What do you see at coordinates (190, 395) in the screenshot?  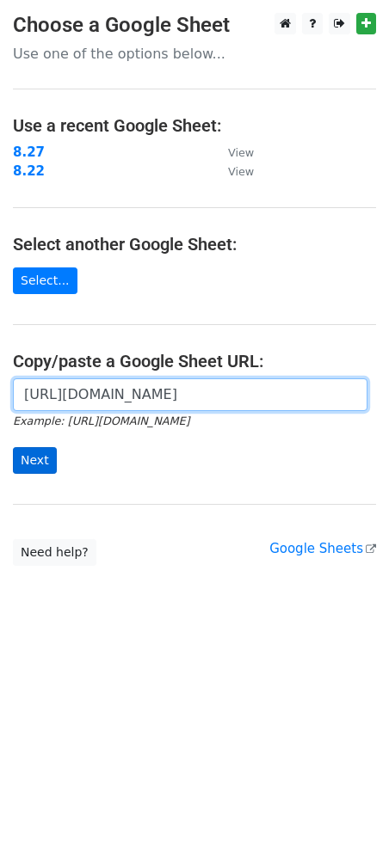 I see `input: Paste your Google Sheet URL here` at bounding box center [190, 395].